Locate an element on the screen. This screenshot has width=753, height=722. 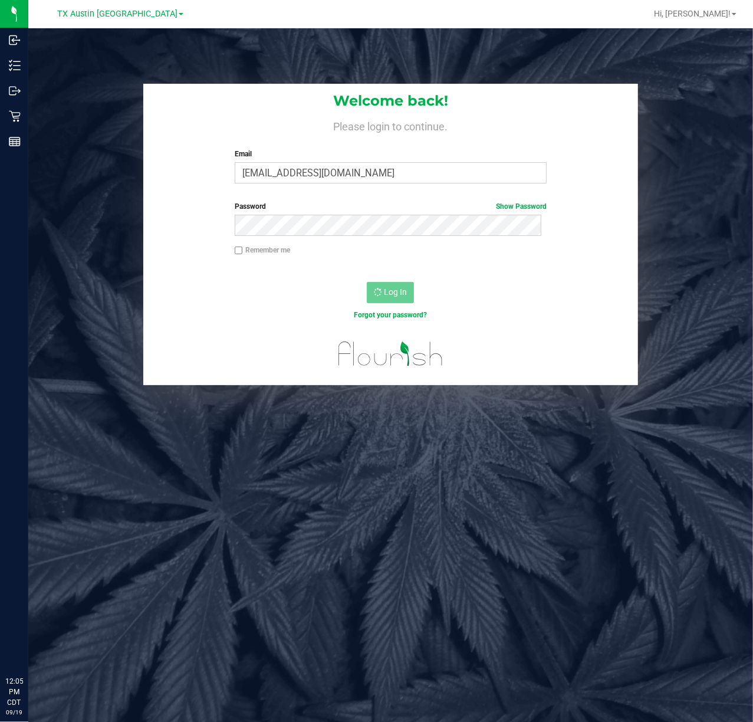
inline-svg: Reports is located at coordinates (15, 141).